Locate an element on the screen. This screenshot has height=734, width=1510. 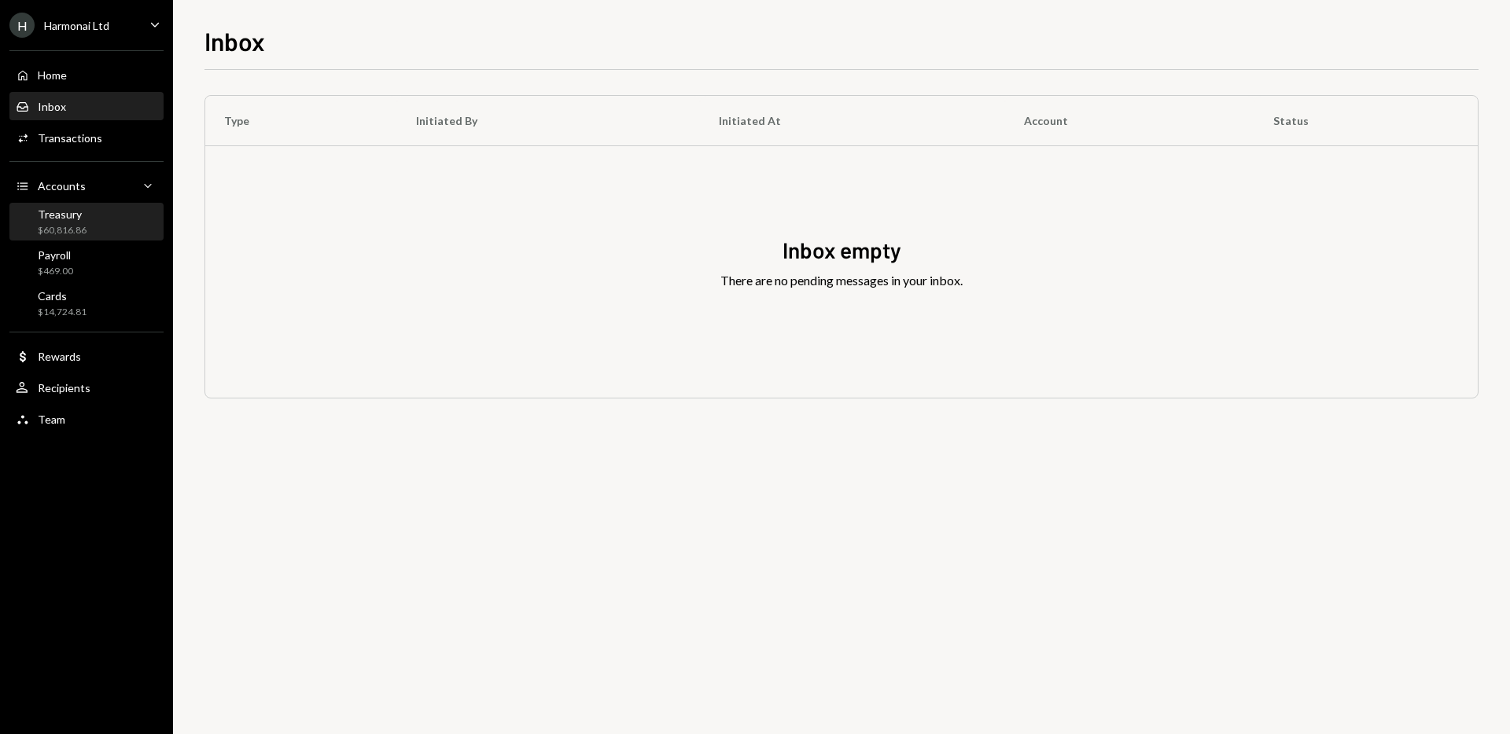
a: Accounts is located at coordinates (86, 186).